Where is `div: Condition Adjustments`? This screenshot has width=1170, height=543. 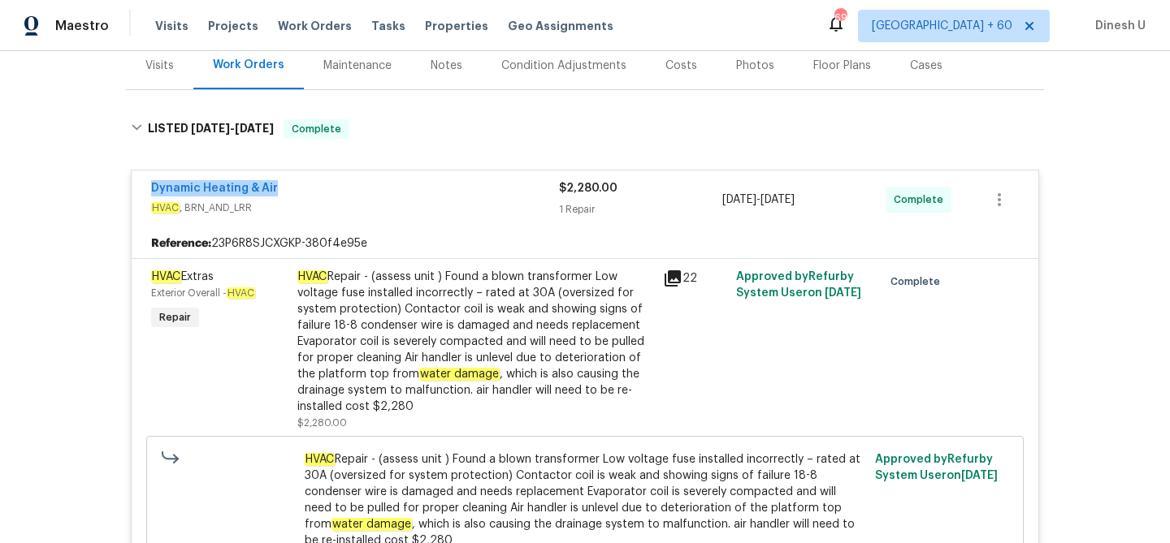 div: Condition Adjustments is located at coordinates (564, 66).